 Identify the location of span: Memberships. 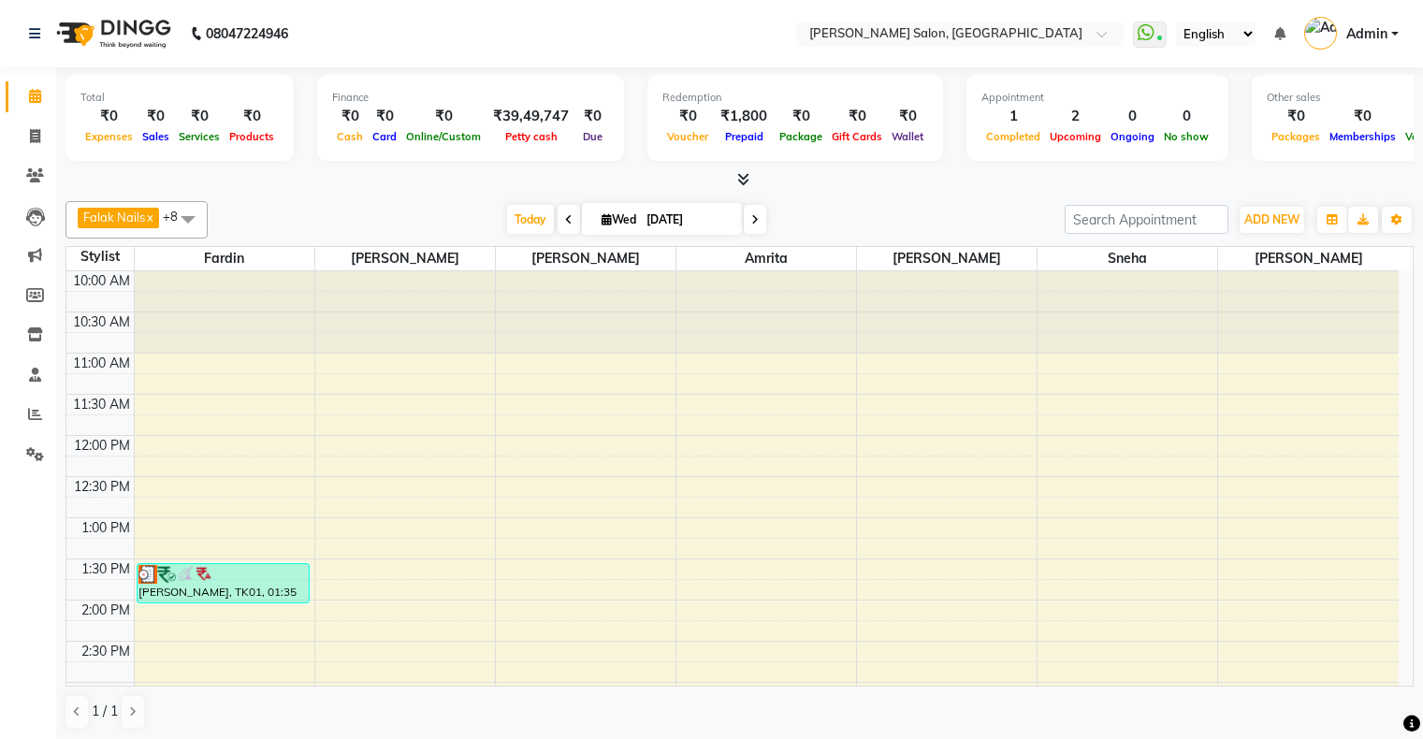
(1362, 137).